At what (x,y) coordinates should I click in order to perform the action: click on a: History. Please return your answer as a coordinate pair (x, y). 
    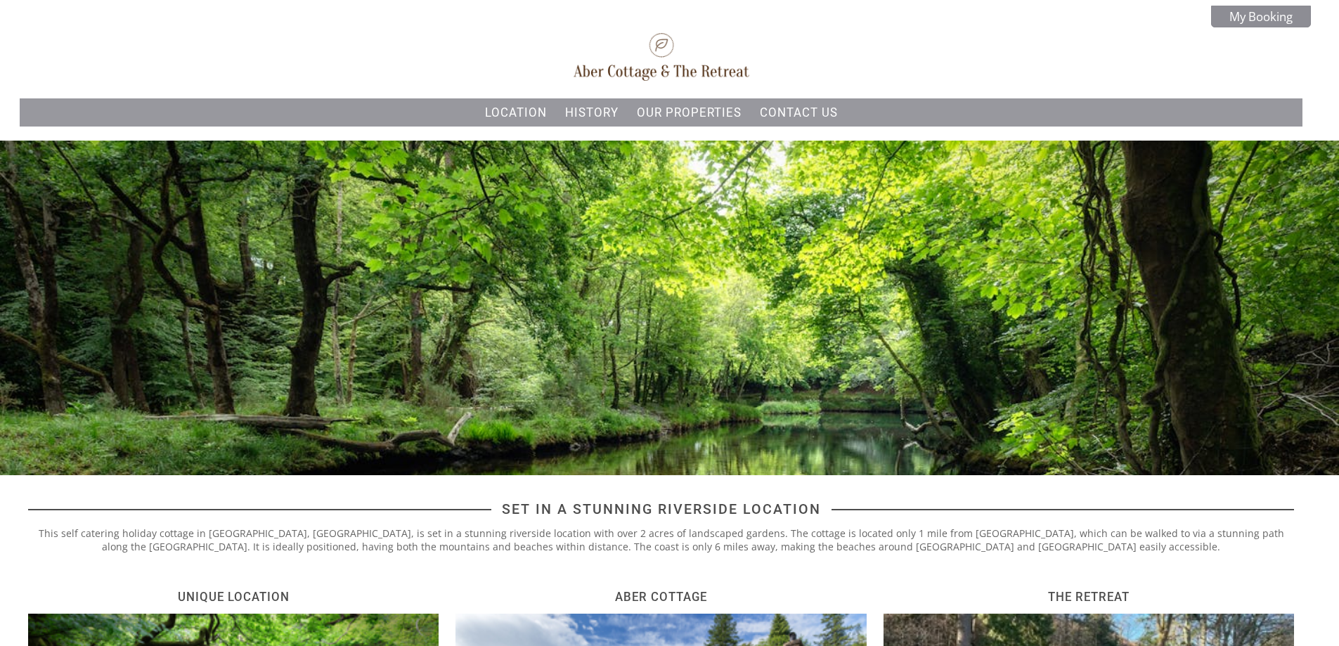
    Looking at the image, I should click on (592, 112).